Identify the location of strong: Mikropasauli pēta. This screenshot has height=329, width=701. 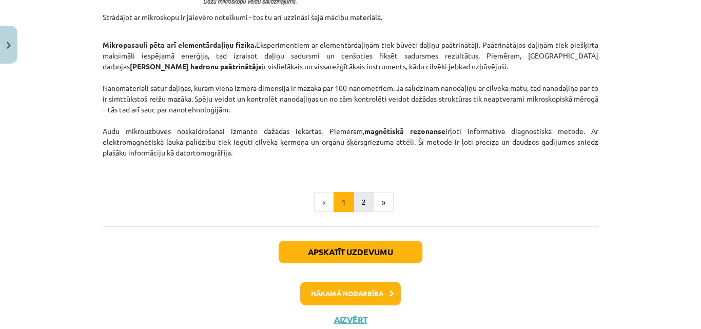
(133, 45).